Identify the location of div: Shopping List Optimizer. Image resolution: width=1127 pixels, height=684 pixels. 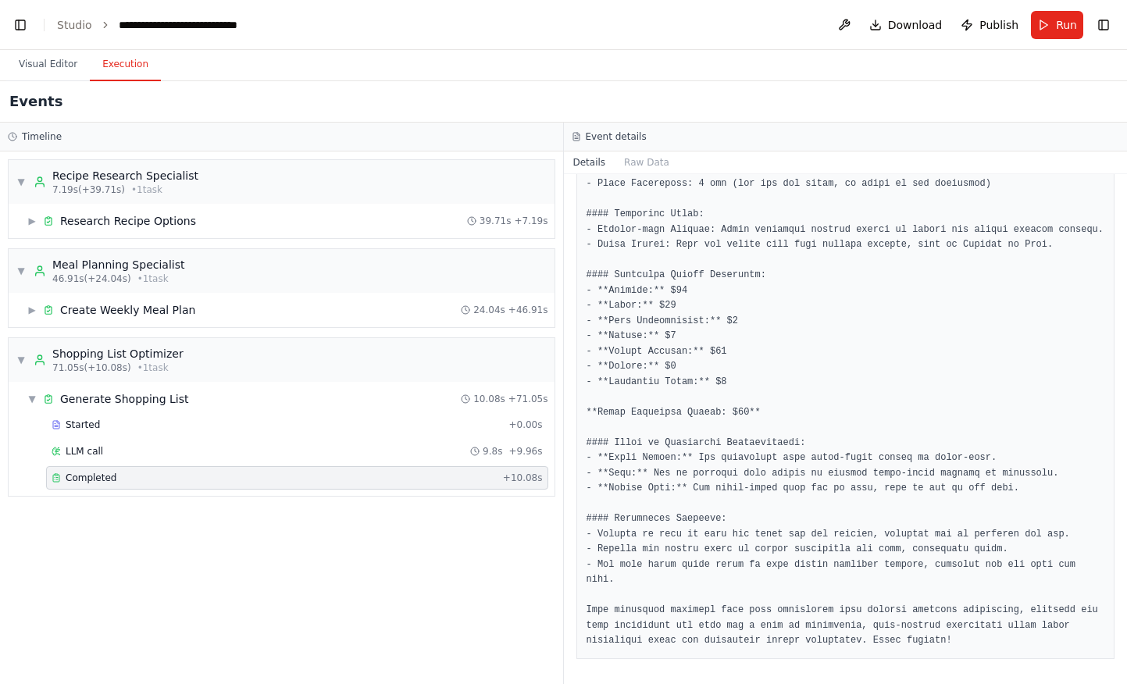
(118, 354).